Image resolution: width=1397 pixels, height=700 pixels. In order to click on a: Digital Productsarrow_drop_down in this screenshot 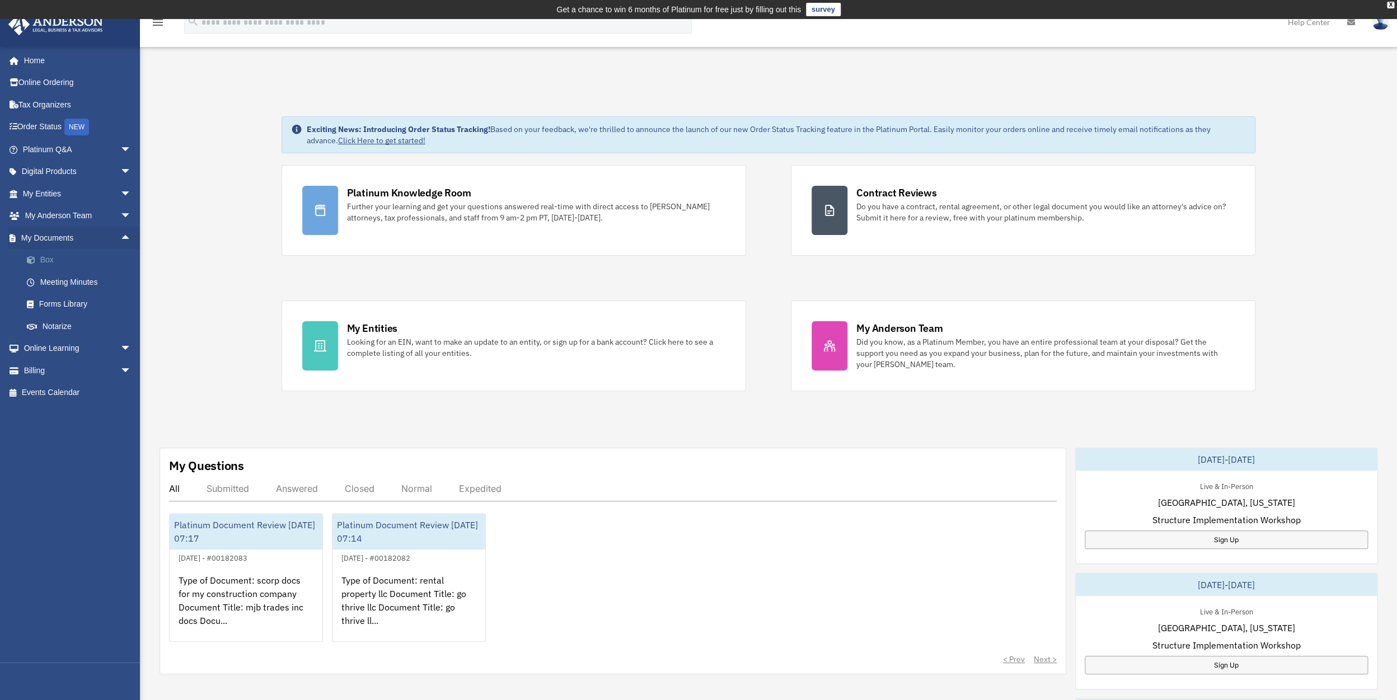, I will do `click(78, 172)`.